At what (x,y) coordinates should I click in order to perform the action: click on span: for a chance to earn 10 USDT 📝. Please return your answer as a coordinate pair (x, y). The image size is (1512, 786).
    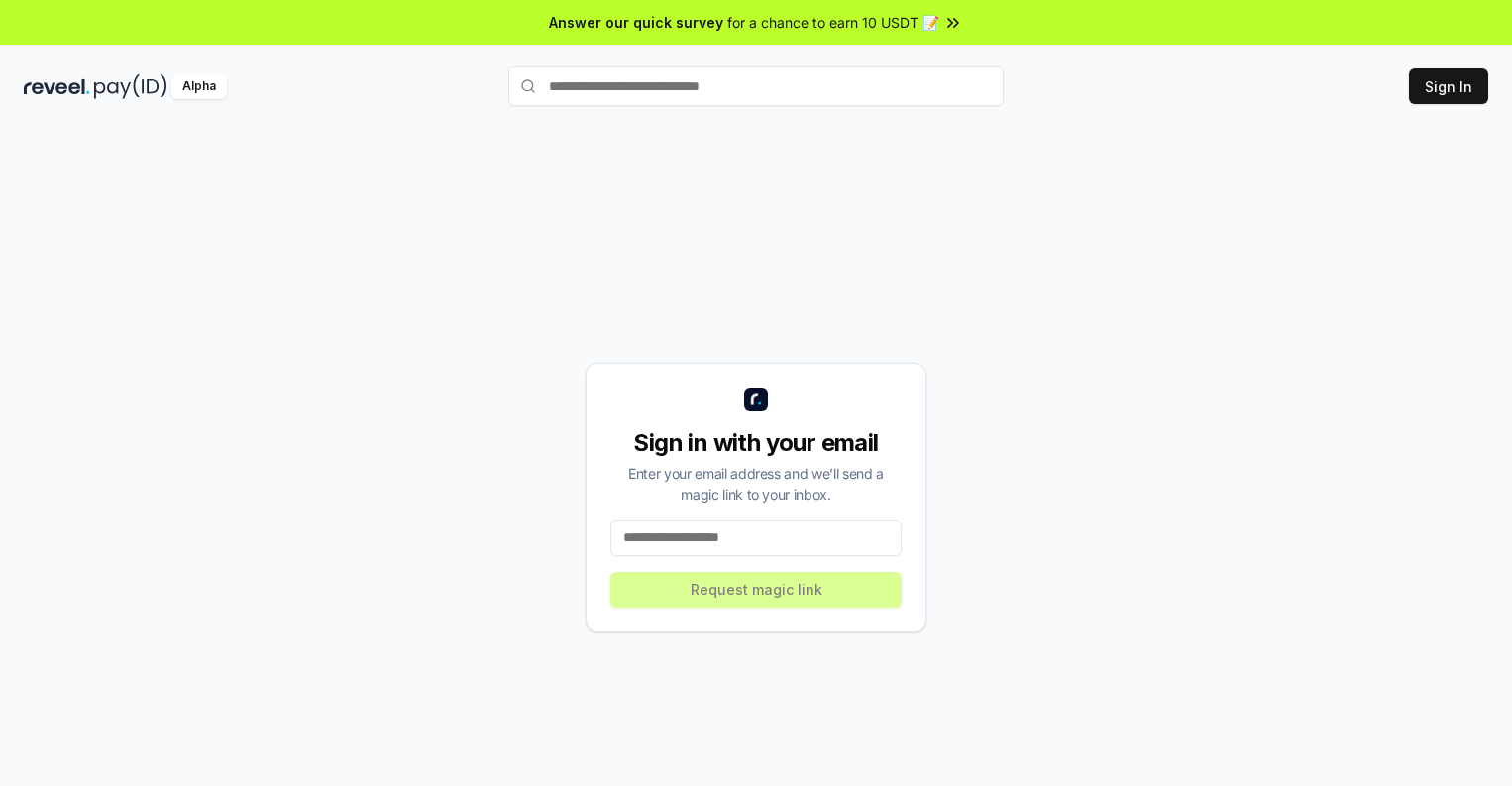
    Looking at the image, I should click on (833, 22).